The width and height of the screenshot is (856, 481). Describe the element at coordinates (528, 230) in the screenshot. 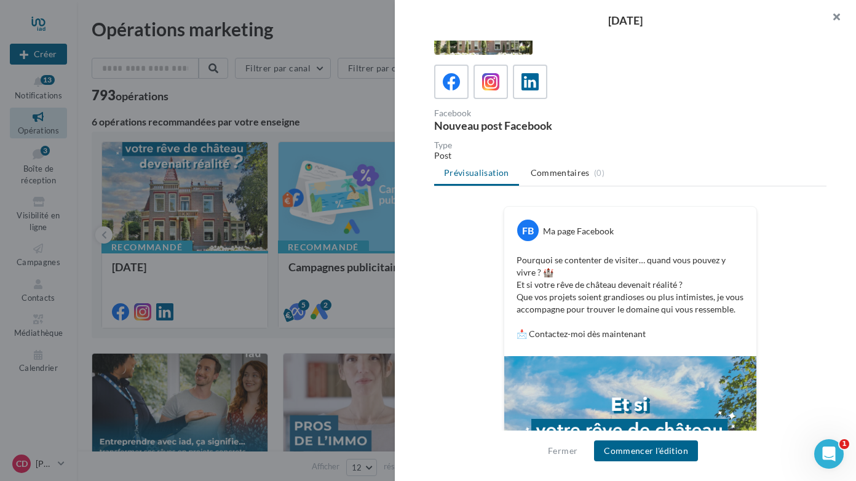

I see `div: FB` at that location.